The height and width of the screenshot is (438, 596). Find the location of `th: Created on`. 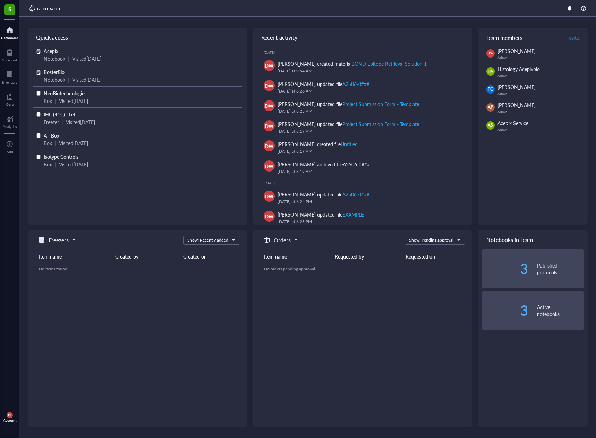

th: Created on is located at coordinates (210, 257).